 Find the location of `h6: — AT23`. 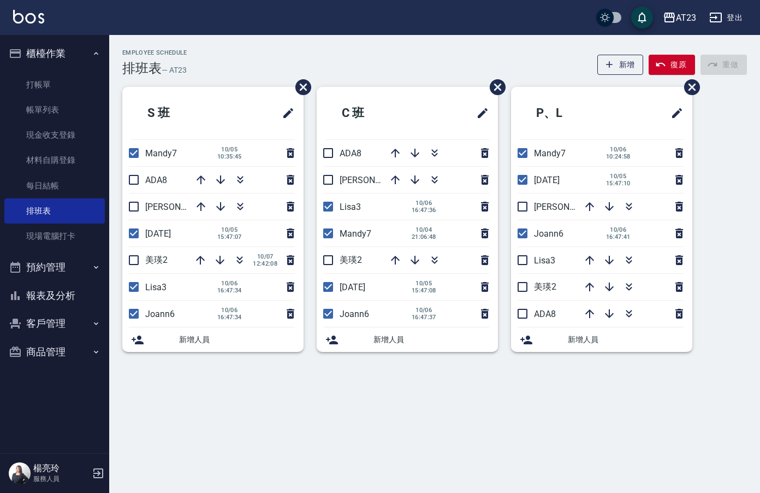

h6: — AT23 is located at coordinates (174, 70).